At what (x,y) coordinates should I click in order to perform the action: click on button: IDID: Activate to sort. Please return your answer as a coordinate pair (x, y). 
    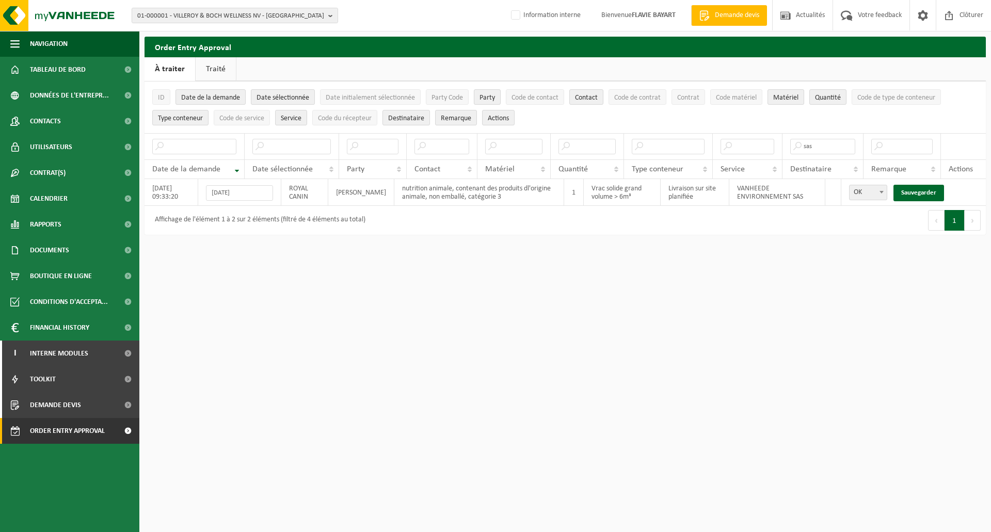
    Looking at the image, I should click on (161, 97).